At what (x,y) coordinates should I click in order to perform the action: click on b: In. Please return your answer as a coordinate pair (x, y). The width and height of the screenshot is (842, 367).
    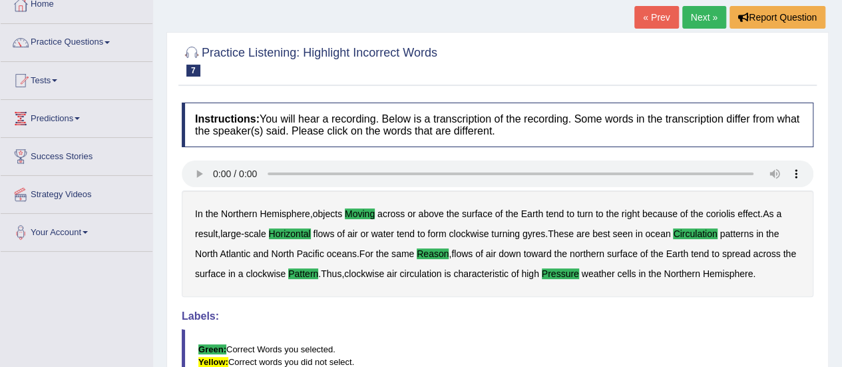
    Looking at the image, I should click on (199, 214).